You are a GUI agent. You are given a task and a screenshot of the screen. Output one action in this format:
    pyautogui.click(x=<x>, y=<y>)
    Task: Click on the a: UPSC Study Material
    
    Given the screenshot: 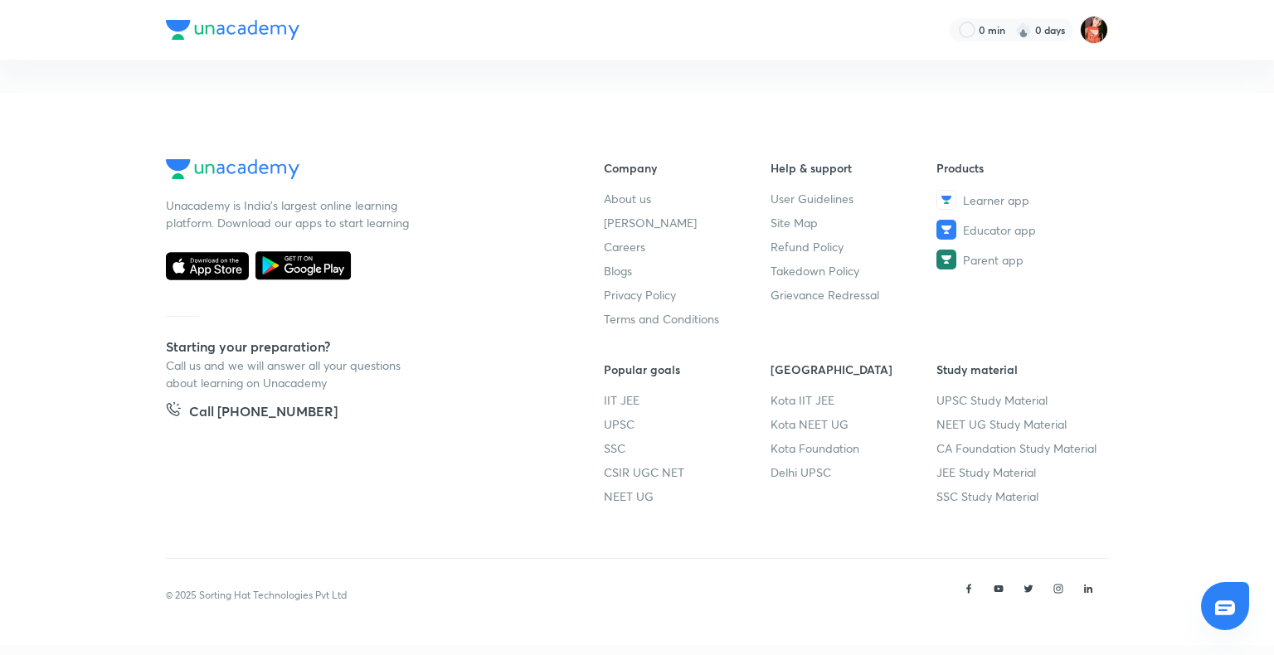 What is the action you would take?
    pyautogui.click(x=1019, y=400)
    